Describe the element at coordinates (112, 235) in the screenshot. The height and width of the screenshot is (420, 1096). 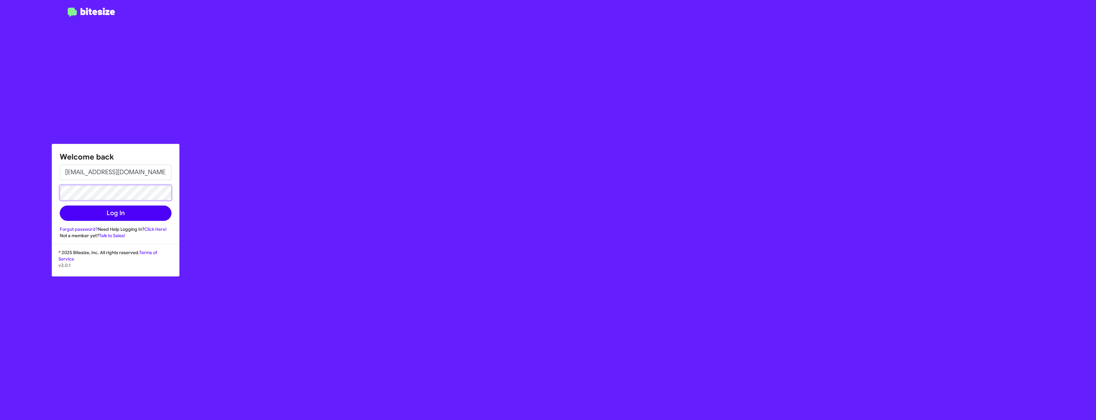
I see `a: Talk to Sales!` at that location.